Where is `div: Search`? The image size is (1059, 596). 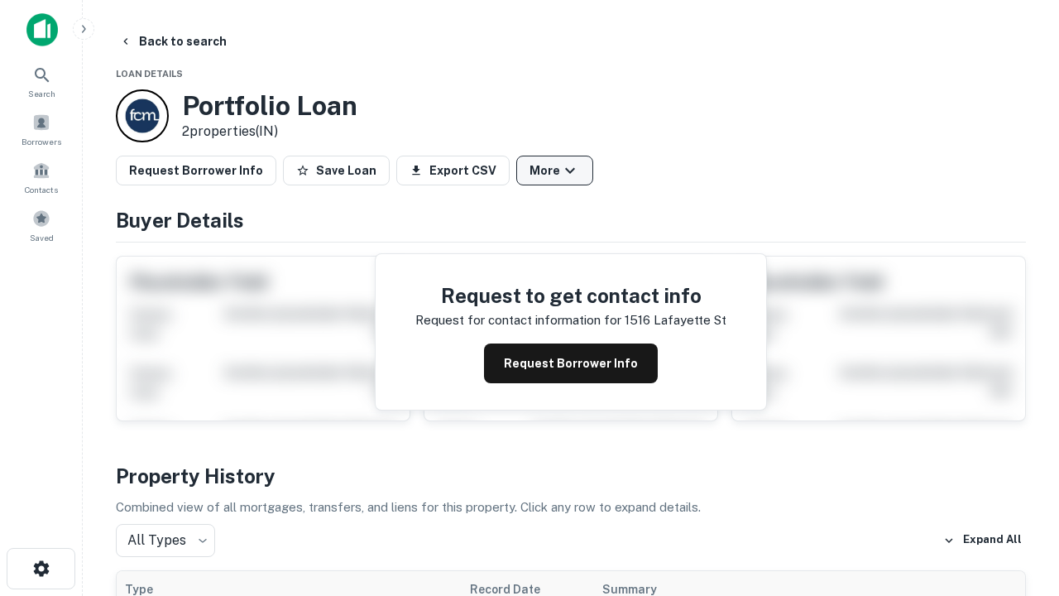
div: Search is located at coordinates (41, 81).